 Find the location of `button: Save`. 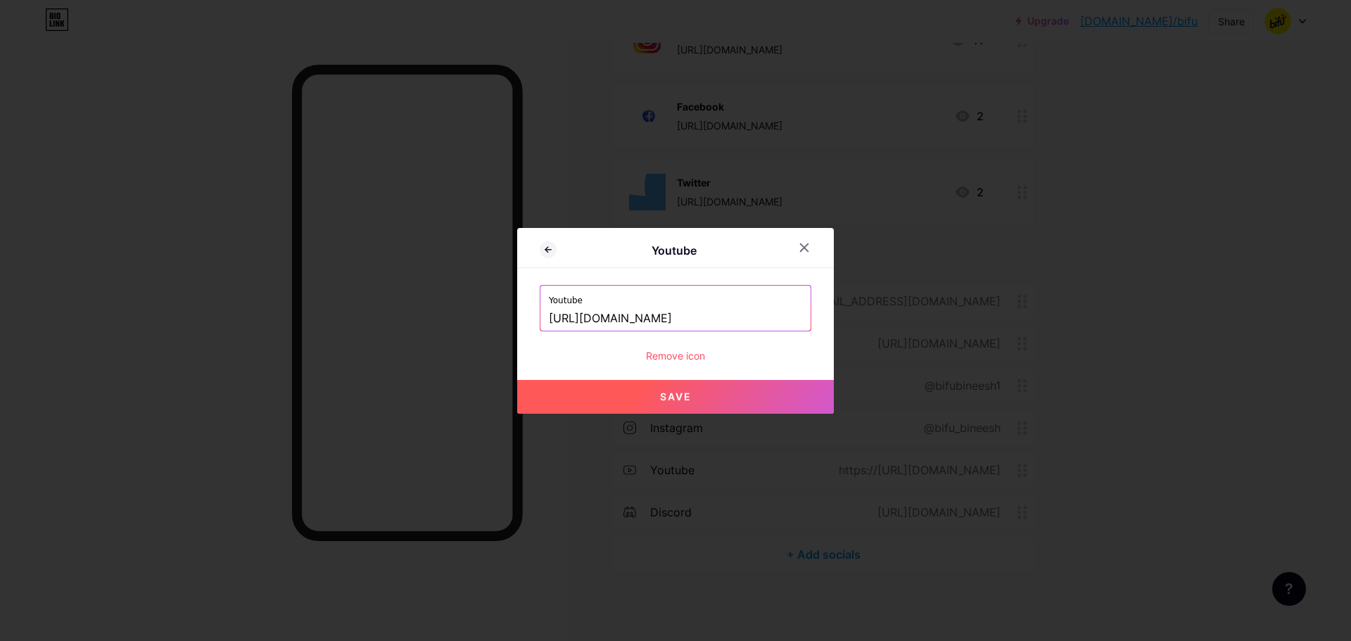

button: Save is located at coordinates (676, 397).